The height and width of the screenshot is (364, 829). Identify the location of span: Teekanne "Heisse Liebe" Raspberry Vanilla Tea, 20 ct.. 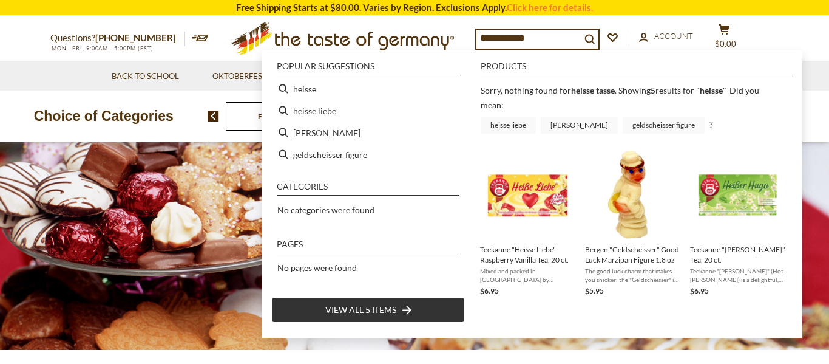
(528, 254).